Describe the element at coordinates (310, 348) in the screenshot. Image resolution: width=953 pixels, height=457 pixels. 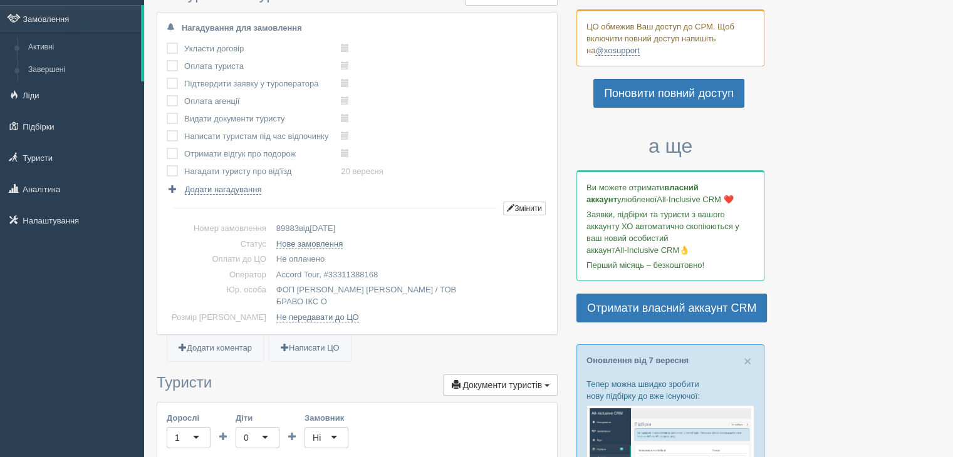
I see `a: Написати ЦО` at that location.